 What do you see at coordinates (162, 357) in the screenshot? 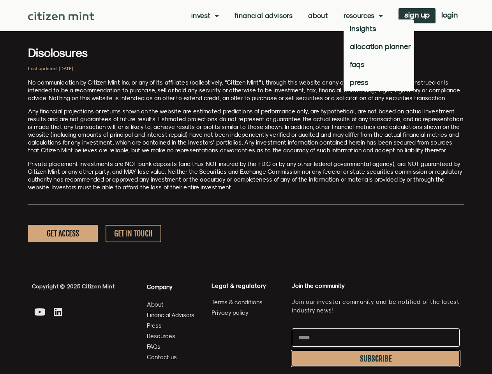
I see `span: Contact us` at bounding box center [162, 357].